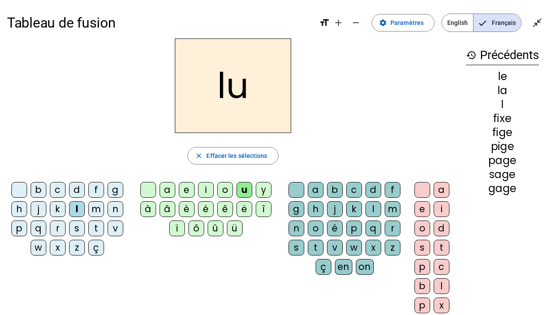 The image size is (553, 315). What do you see at coordinates (482, 23) in the screenshot?
I see `mat-button-toggle-group: Language selection` at bounding box center [482, 23].